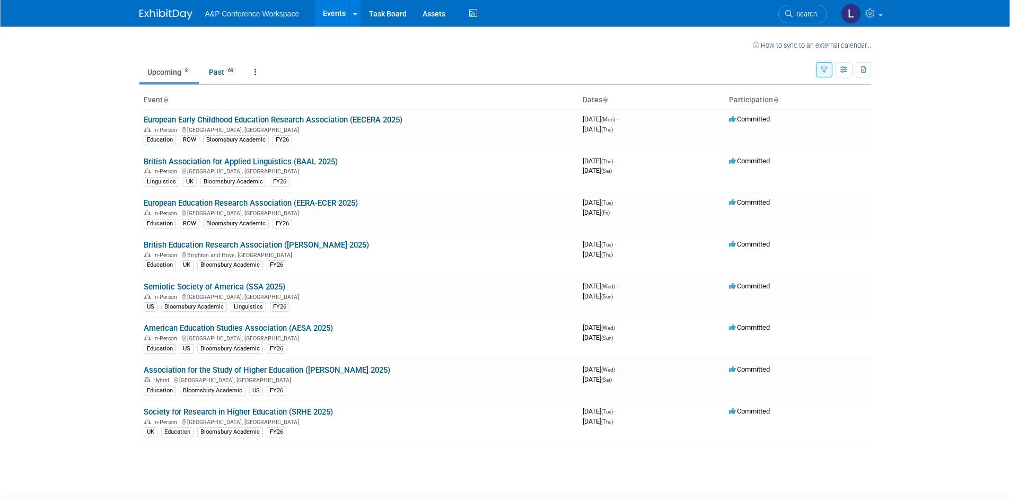 Image resolution: width=1010 pixels, height=501 pixels. Describe the element at coordinates (186, 71) in the screenshot. I see `span: 8` at that location.